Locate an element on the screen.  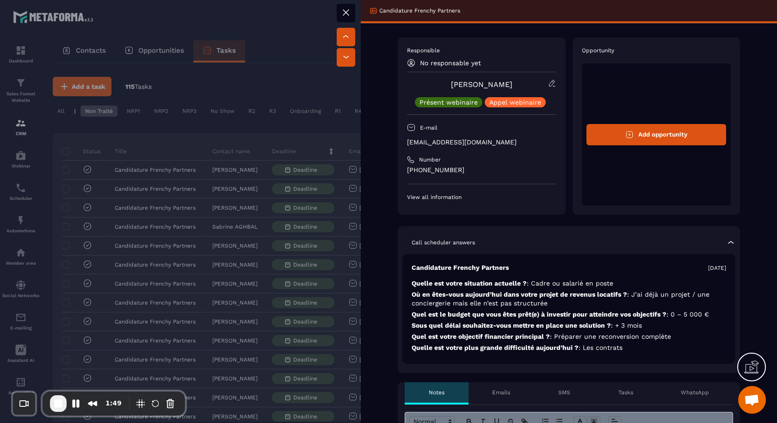
button: Add opportunity is located at coordinates (656, 135).